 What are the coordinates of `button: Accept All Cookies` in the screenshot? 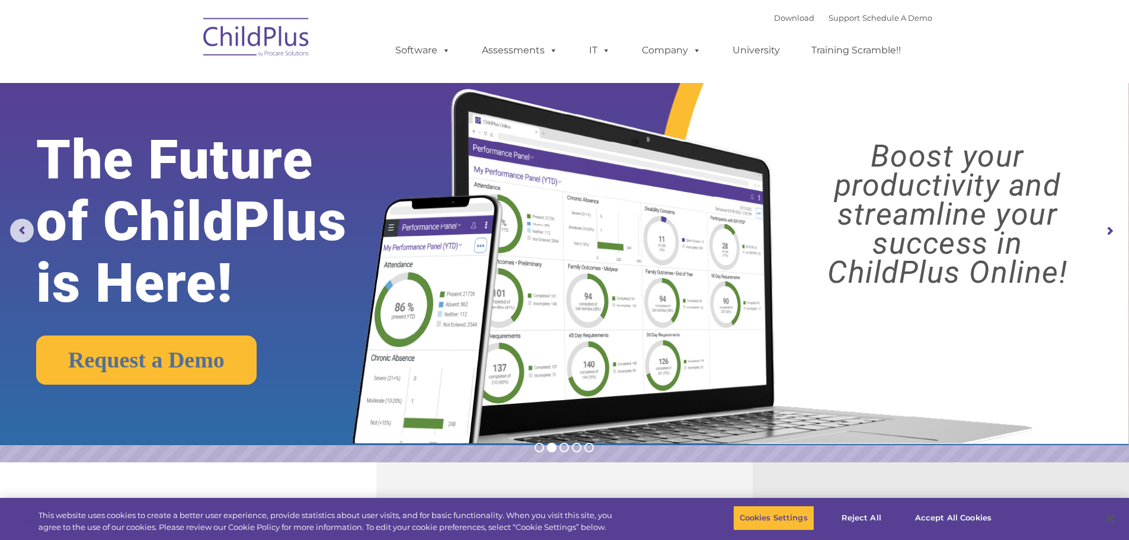 It's located at (953, 518).